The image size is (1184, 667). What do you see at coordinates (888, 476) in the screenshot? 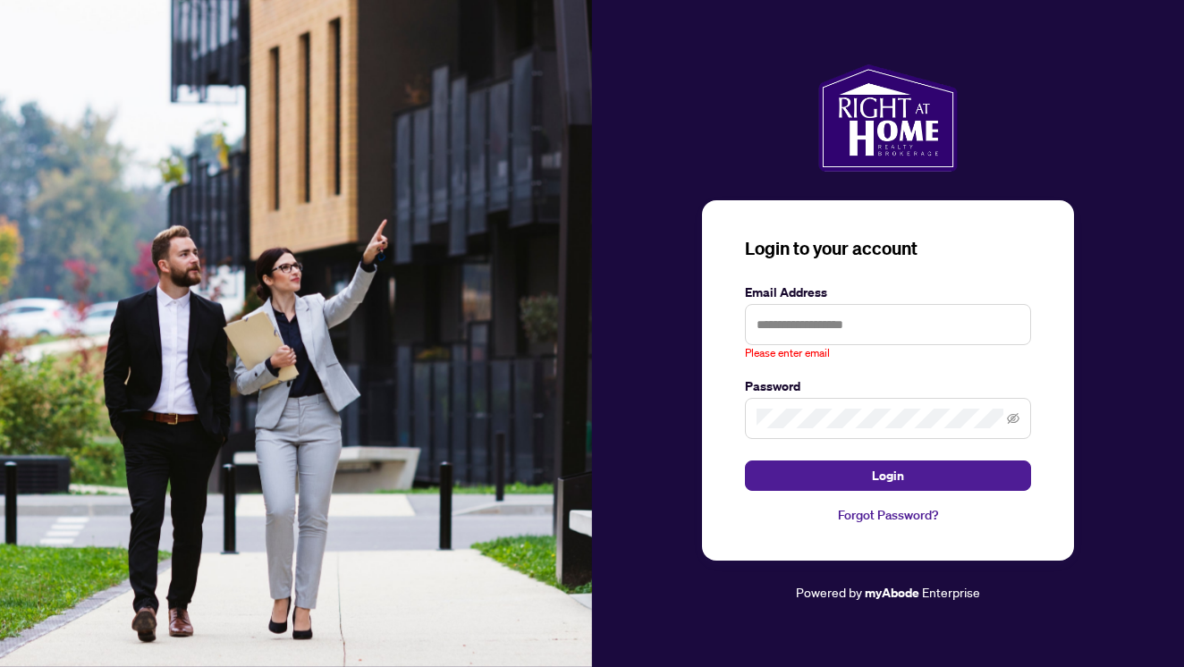
I see `button: Login` at bounding box center [888, 476].